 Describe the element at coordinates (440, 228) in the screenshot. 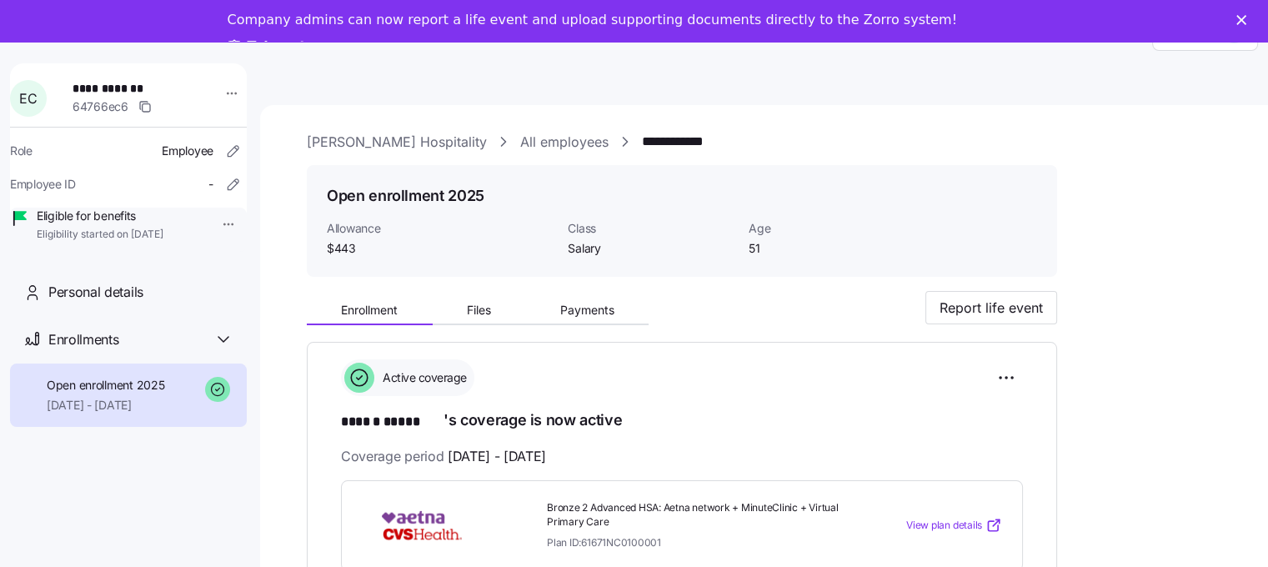

I see `span: Allowance` at that location.